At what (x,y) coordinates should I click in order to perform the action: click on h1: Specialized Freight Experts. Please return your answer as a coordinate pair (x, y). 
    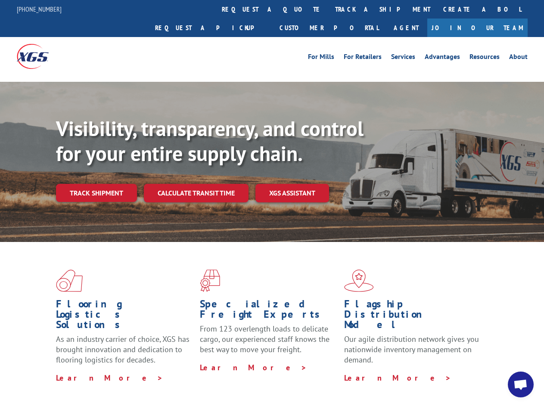
    Looking at the image, I should click on (268, 311).